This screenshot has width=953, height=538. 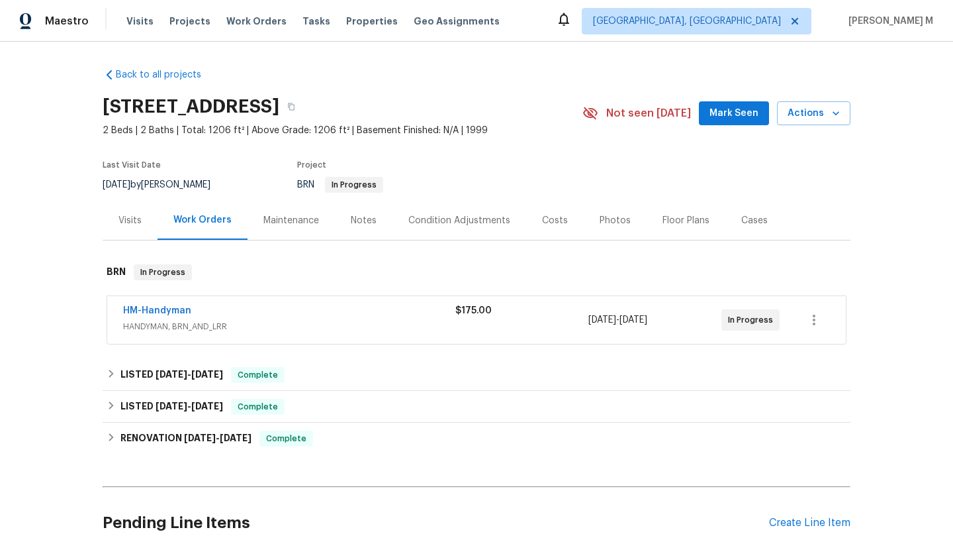 I want to click on span: Tasks, so click(x=316, y=21).